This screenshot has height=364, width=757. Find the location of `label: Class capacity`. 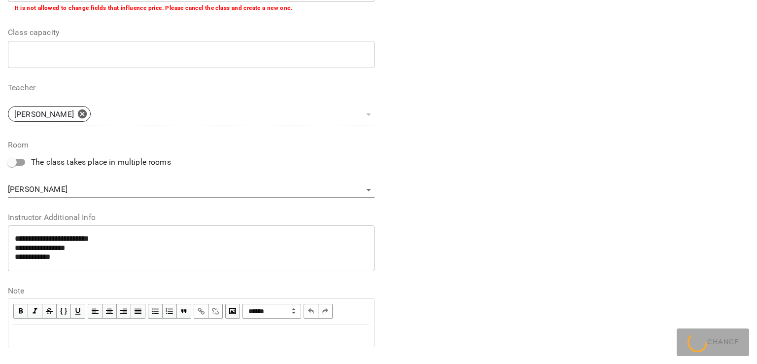

label: Class capacity is located at coordinates (191, 33).